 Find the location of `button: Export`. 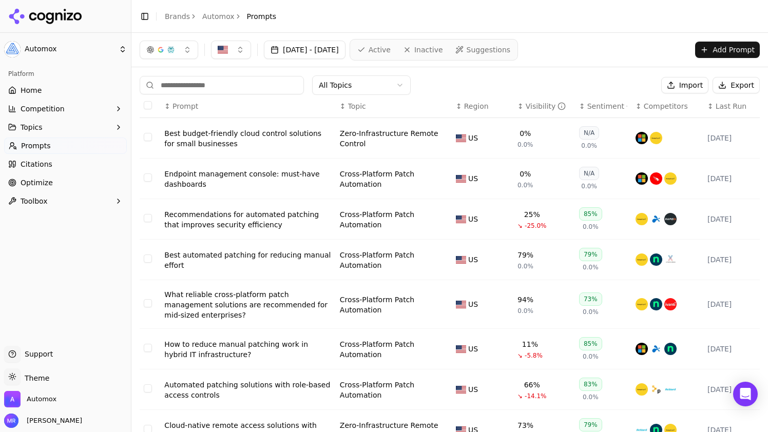

button: Export is located at coordinates (736, 85).